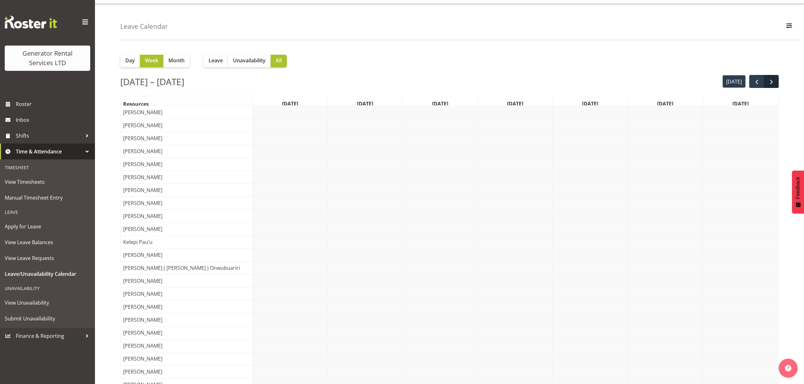  I want to click on a: Leave/Unavailability Calendar, so click(47, 274).